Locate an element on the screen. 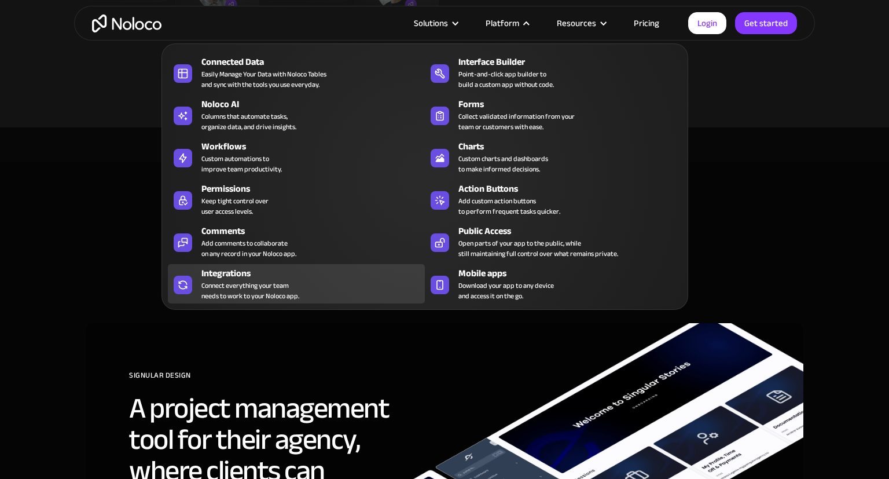 Image resolution: width=889 pixels, height=479 pixels. div: Collect validated information from your team or customers with ease. is located at coordinates (517, 122).